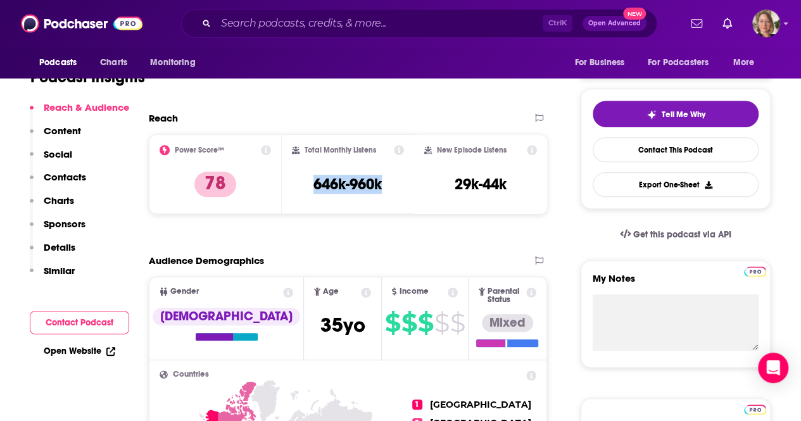 Image resolution: width=801 pixels, height=421 pixels. Describe the element at coordinates (65, 177) in the screenshot. I see `p: Contacts` at that location.